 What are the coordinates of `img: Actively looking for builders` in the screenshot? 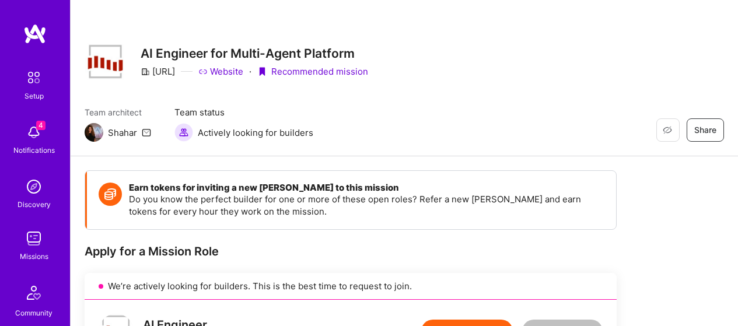 It's located at (184, 132).